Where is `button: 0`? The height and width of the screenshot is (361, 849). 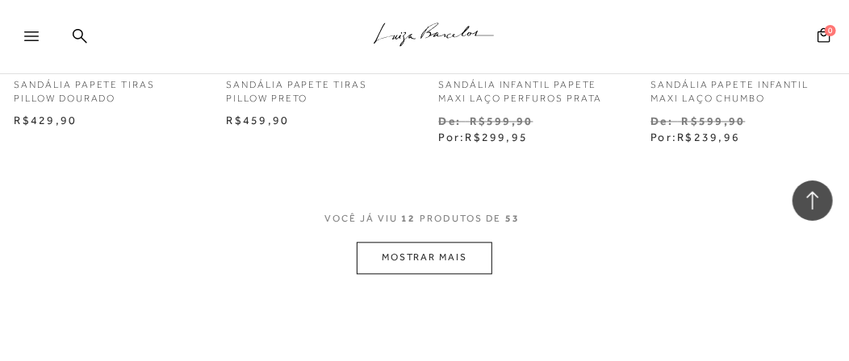
button: 0 is located at coordinates (824, 37).